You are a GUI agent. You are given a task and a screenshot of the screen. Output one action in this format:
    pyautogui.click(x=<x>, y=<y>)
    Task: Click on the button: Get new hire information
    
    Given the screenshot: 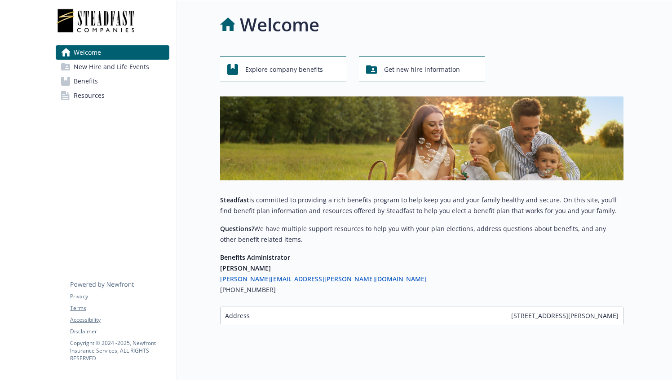 What is the action you would take?
    pyautogui.click(x=422, y=69)
    